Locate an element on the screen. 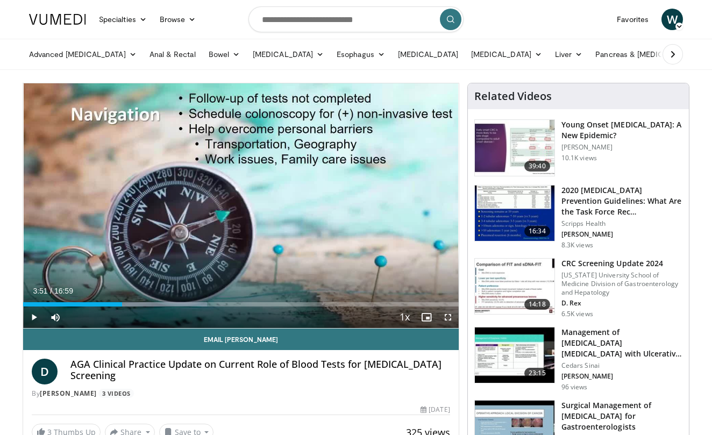  a: Favorites is located at coordinates (633, 19).